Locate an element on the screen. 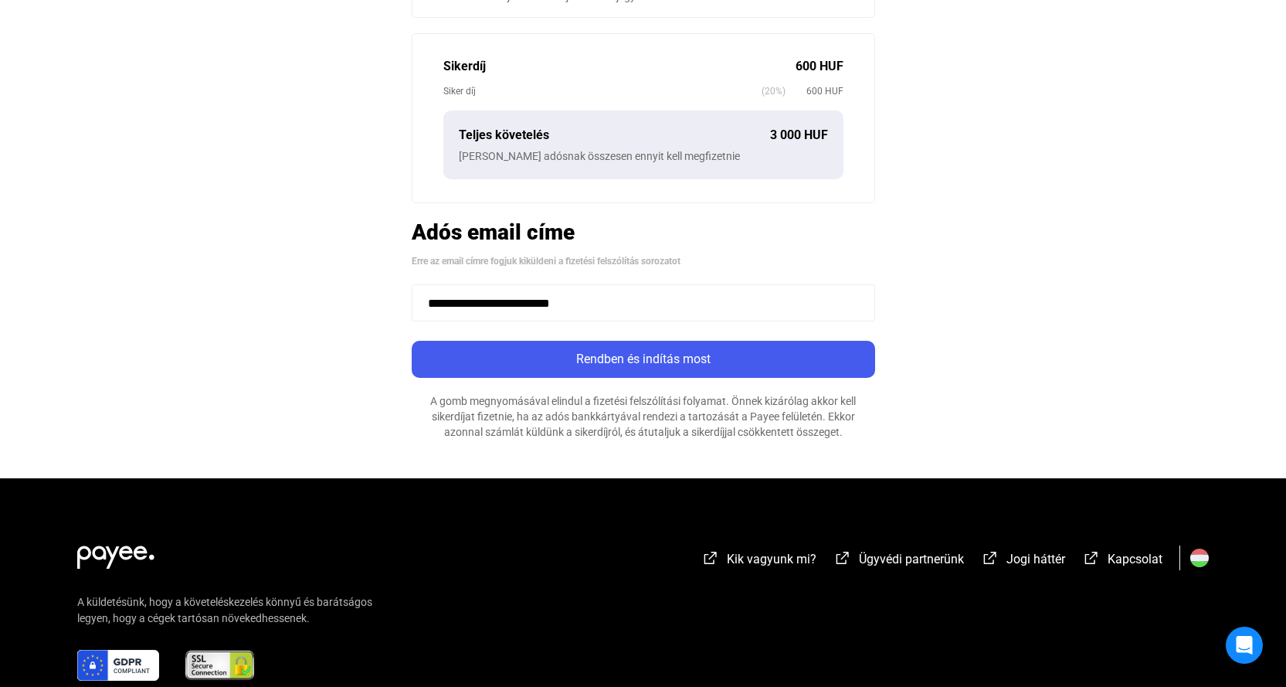  a: external-link-whiteÜgyvédi partnerünk is located at coordinates (899, 561).